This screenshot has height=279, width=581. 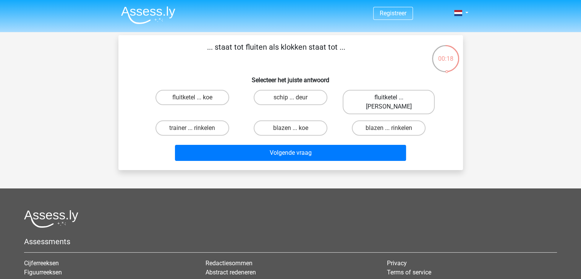 What do you see at coordinates (192, 128) in the screenshot?
I see `label: trainer ... rinkelen` at bounding box center [192, 128].